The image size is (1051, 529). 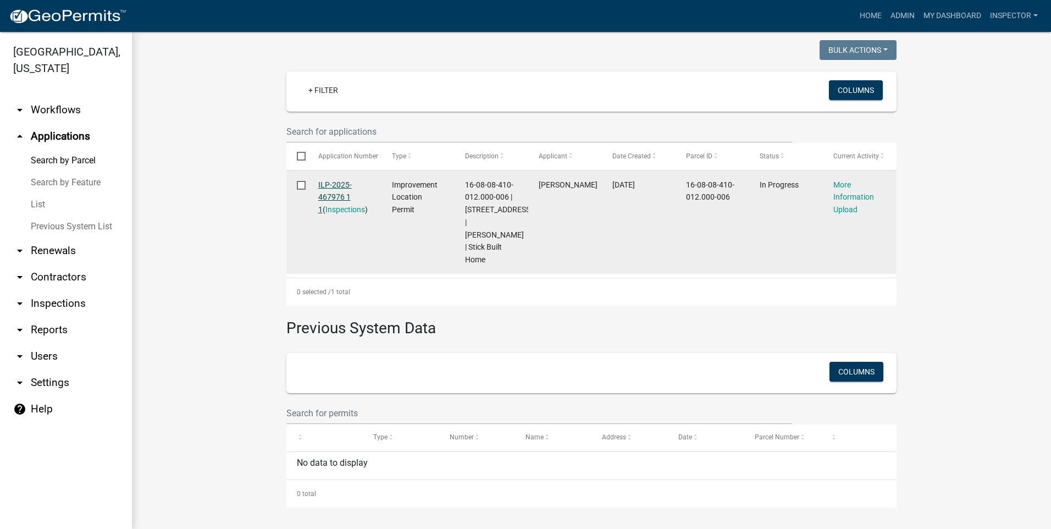 What do you see at coordinates (482, 156) in the screenshot?
I see `span: Description` at bounding box center [482, 156].